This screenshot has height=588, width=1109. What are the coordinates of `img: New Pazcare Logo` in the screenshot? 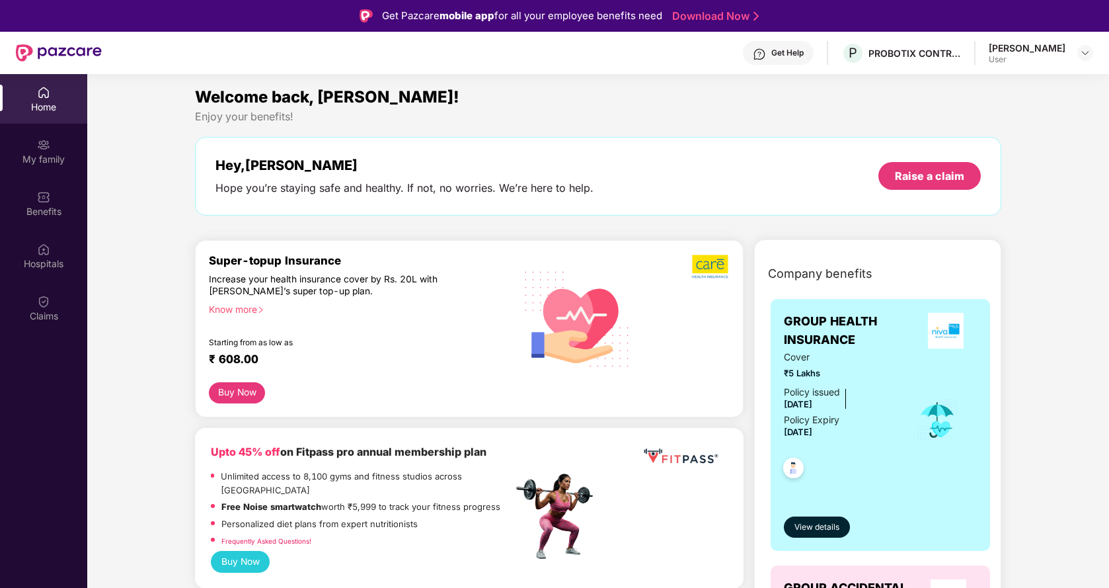 It's located at (59, 53).